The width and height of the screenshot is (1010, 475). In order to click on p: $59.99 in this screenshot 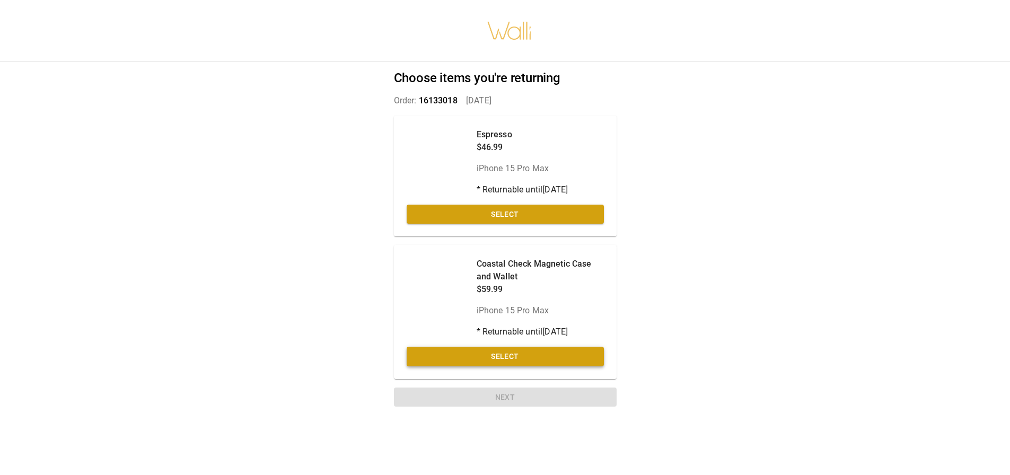, I will do `click(540, 289)`.